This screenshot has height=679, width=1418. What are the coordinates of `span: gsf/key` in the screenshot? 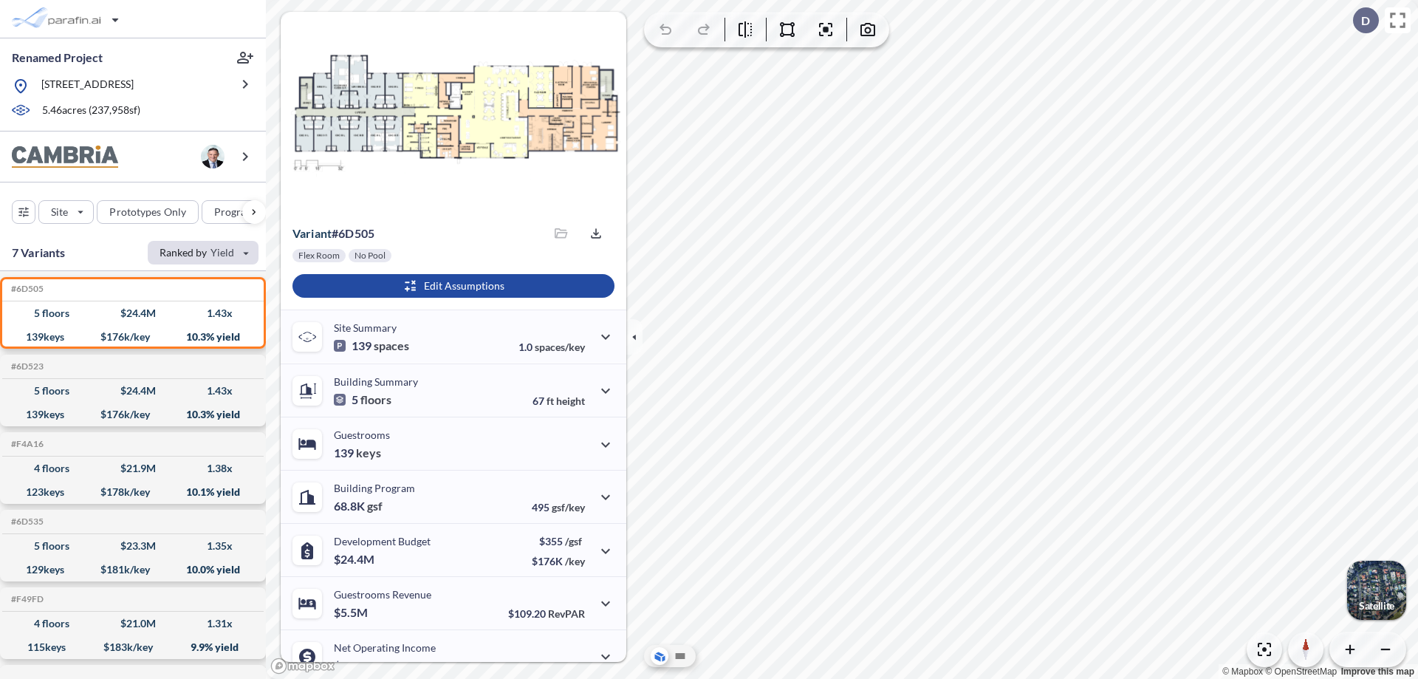 It's located at (568, 507).